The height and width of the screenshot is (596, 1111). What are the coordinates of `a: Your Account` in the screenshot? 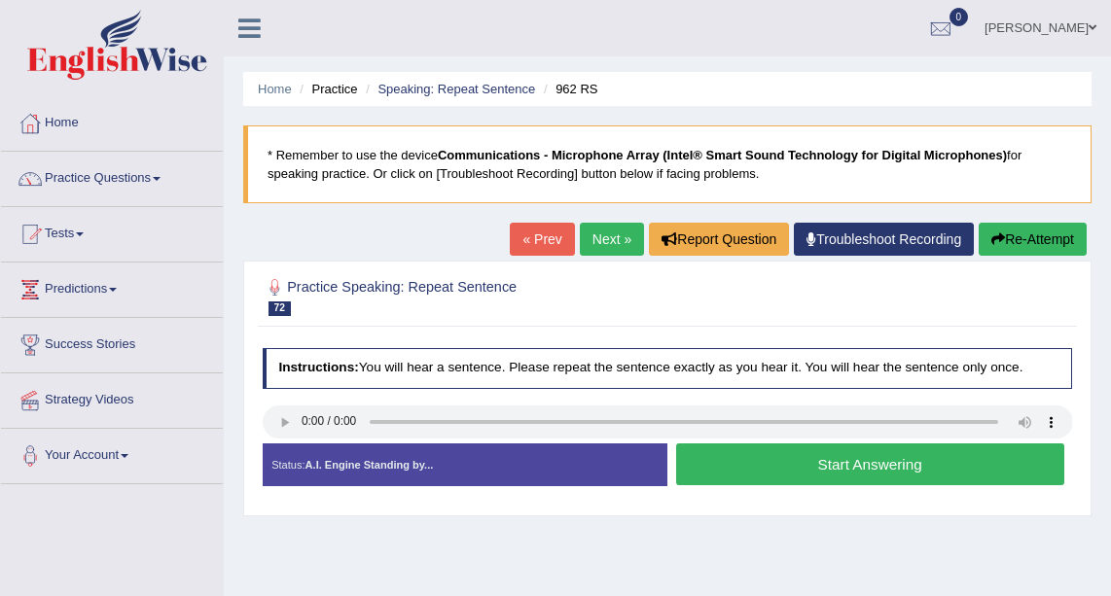 It's located at (112, 453).